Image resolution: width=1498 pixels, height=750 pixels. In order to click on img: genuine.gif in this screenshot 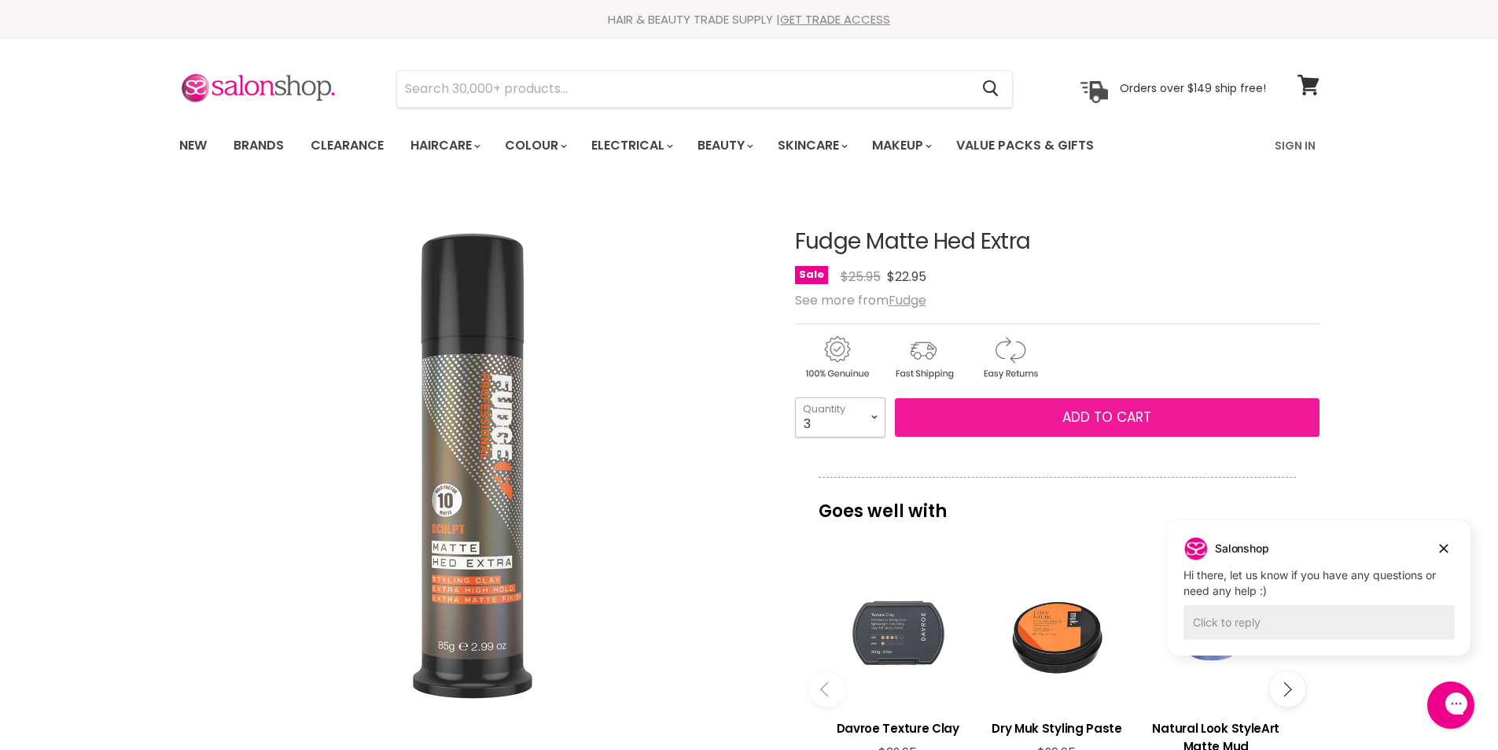, I will do `click(837, 357)`.